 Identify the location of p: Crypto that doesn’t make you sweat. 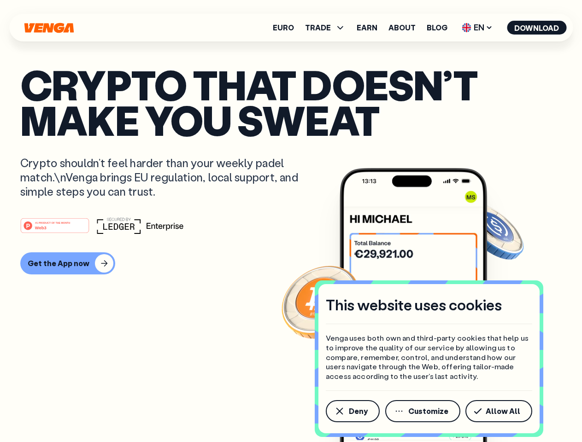
(291, 102).